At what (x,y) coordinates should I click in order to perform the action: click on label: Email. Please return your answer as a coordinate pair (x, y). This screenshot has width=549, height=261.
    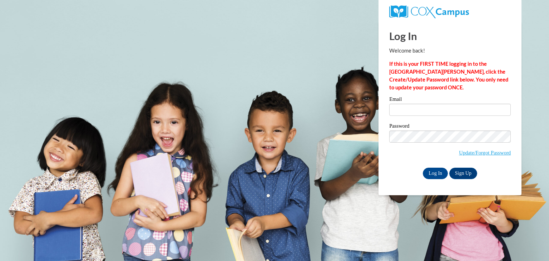
    Looking at the image, I should click on (450, 100).